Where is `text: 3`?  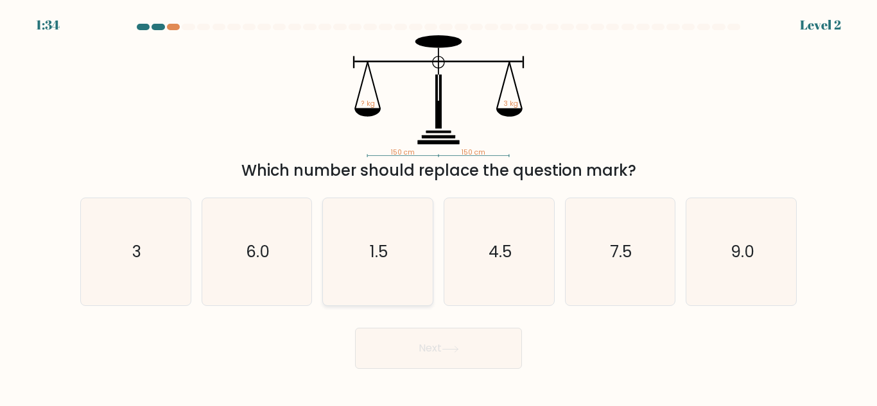
text: 3 is located at coordinates (137, 252).